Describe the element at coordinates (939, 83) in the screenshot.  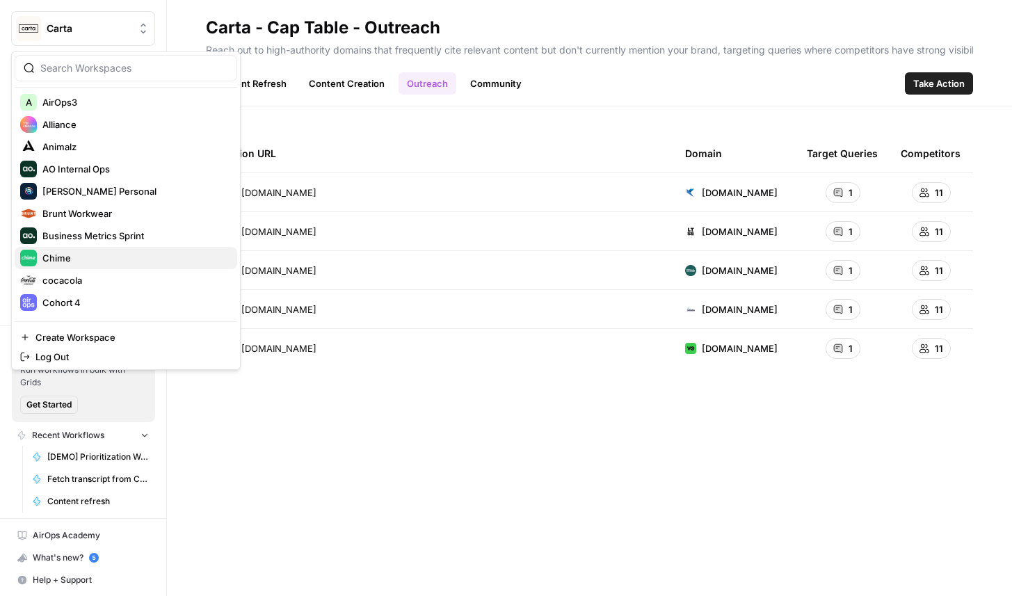
I see `span: Take Action` at that location.